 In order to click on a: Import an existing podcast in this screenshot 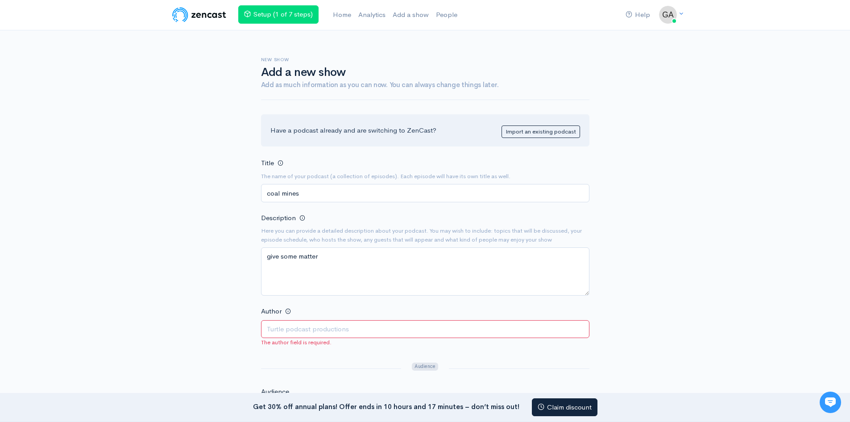, I will do `click(541, 132)`.